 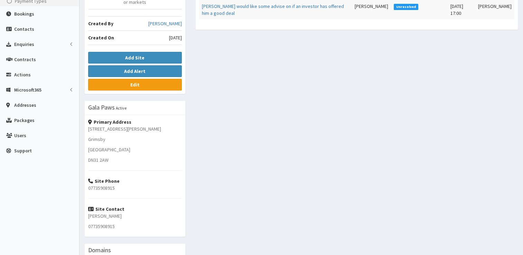 What do you see at coordinates (24, 29) in the screenshot?
I see `span: Contacts` at bounding box center [24, 29].